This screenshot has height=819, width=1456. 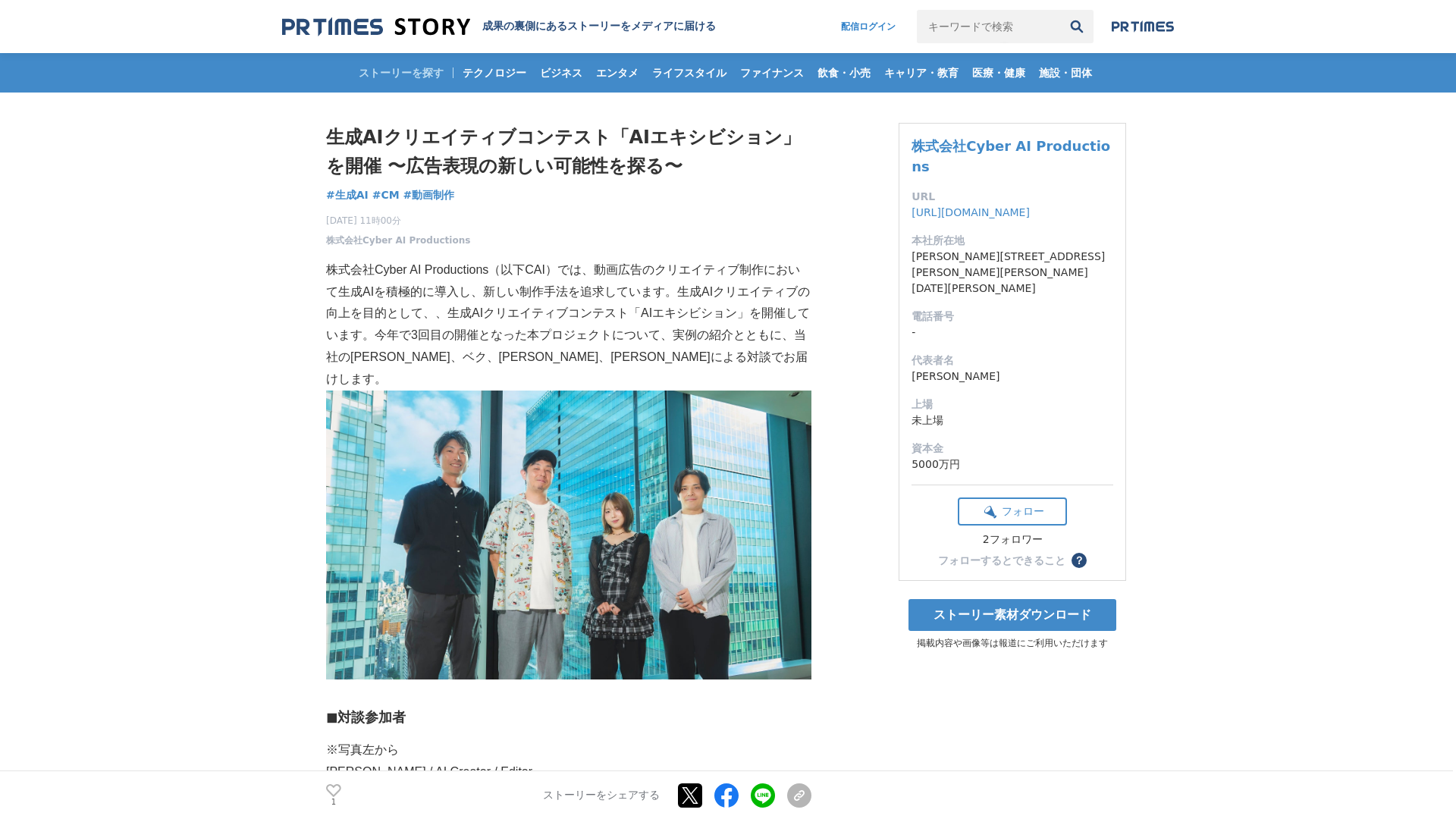 What do you see at coordinates (1013, 317) in the screenshot?
I see `dt: 電話番号` at bounding box center [1013, 317].